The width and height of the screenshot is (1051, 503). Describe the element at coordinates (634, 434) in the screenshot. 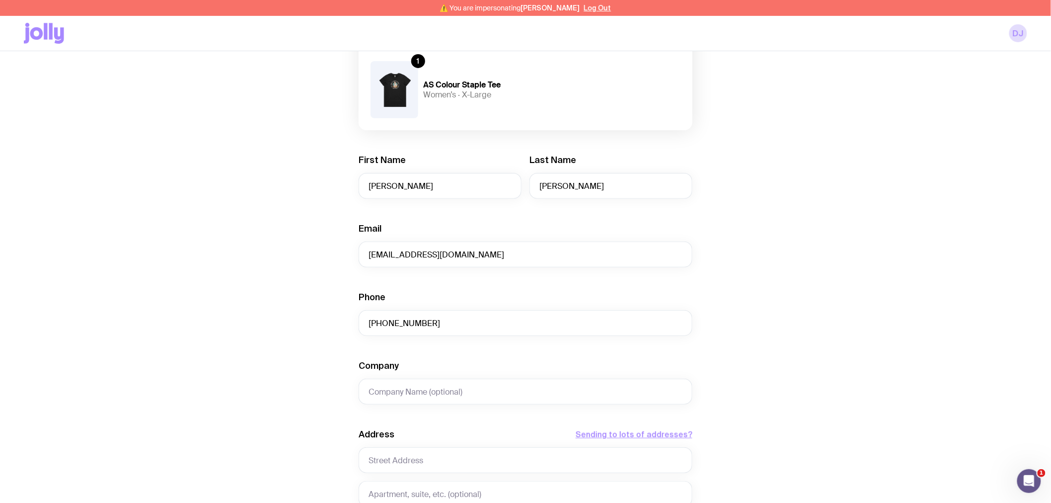

I see `button: Sending to lots of addresses?` at that location.